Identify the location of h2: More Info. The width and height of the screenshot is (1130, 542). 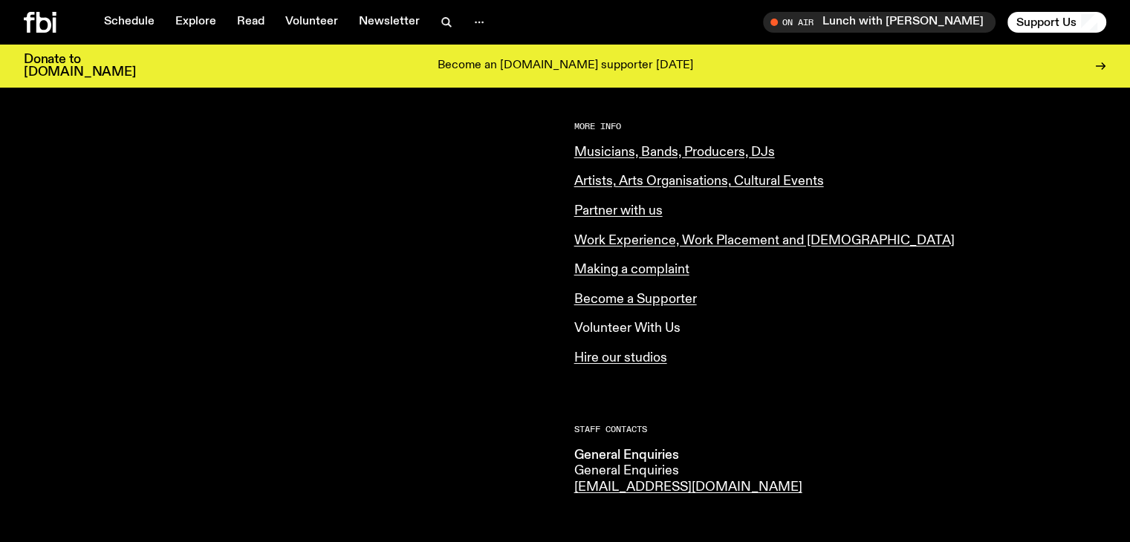
(840, 126).